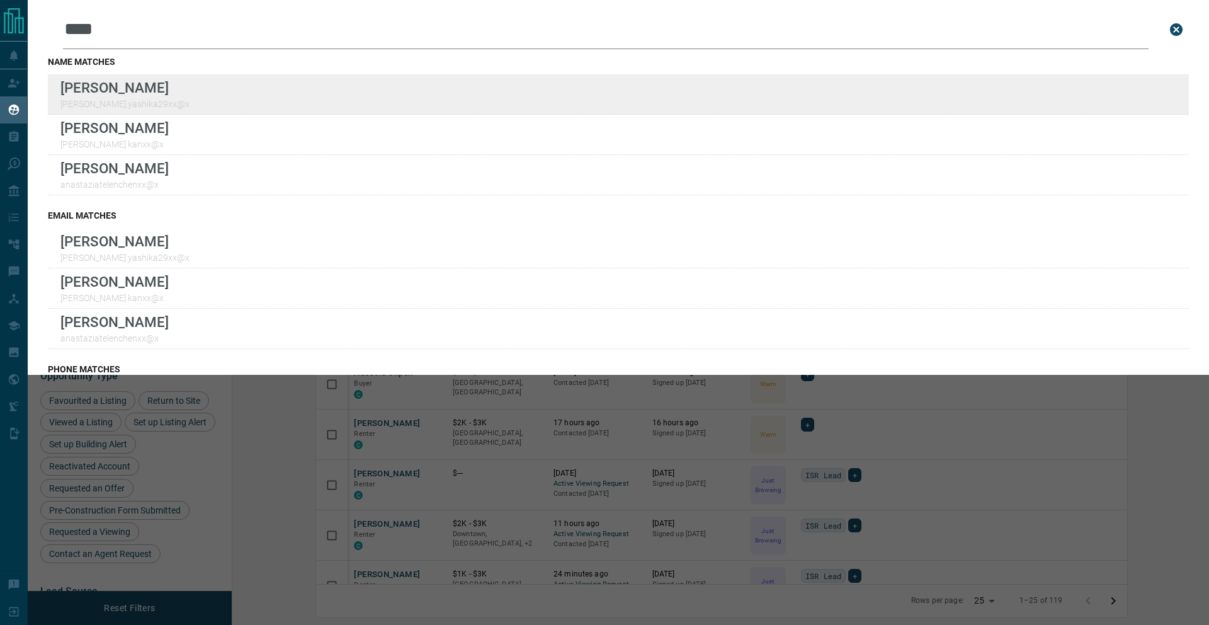  What do you see at coordinates (618, 369) in the screenshot?
I see `h3: phone matches` at bounding box center [618, 369].